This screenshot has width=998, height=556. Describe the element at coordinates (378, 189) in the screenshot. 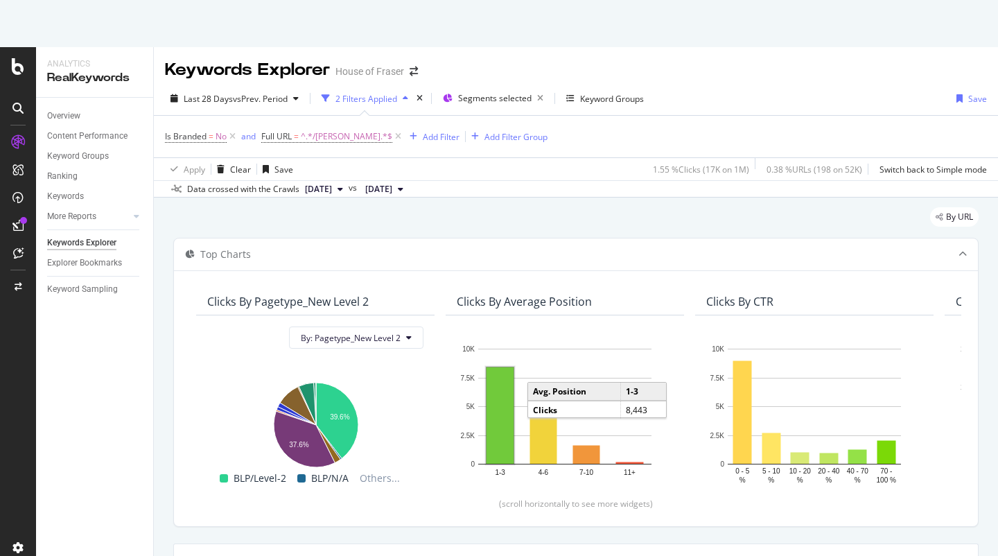

I see `span: 2025 Sep. 3rd` at that location.